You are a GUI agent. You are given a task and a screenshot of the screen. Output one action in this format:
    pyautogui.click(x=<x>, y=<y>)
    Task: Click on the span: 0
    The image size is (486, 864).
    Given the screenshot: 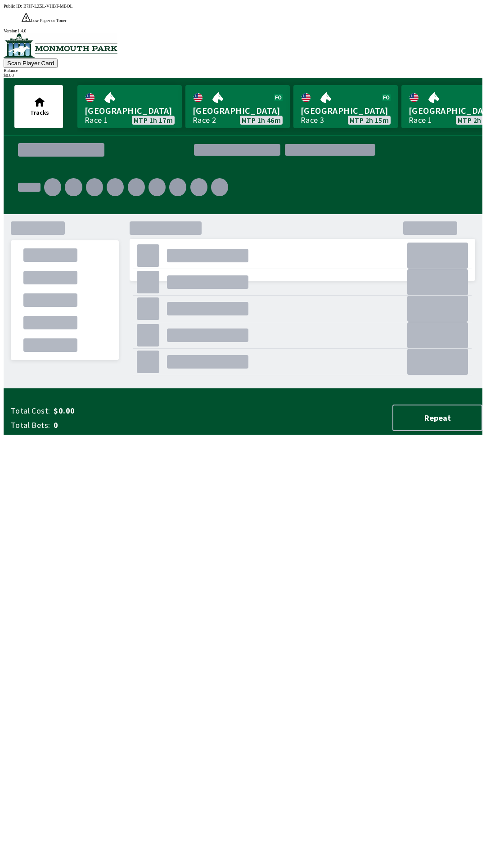 What is the action you would take?
    pyautogui.click(x=124, y=425)
    